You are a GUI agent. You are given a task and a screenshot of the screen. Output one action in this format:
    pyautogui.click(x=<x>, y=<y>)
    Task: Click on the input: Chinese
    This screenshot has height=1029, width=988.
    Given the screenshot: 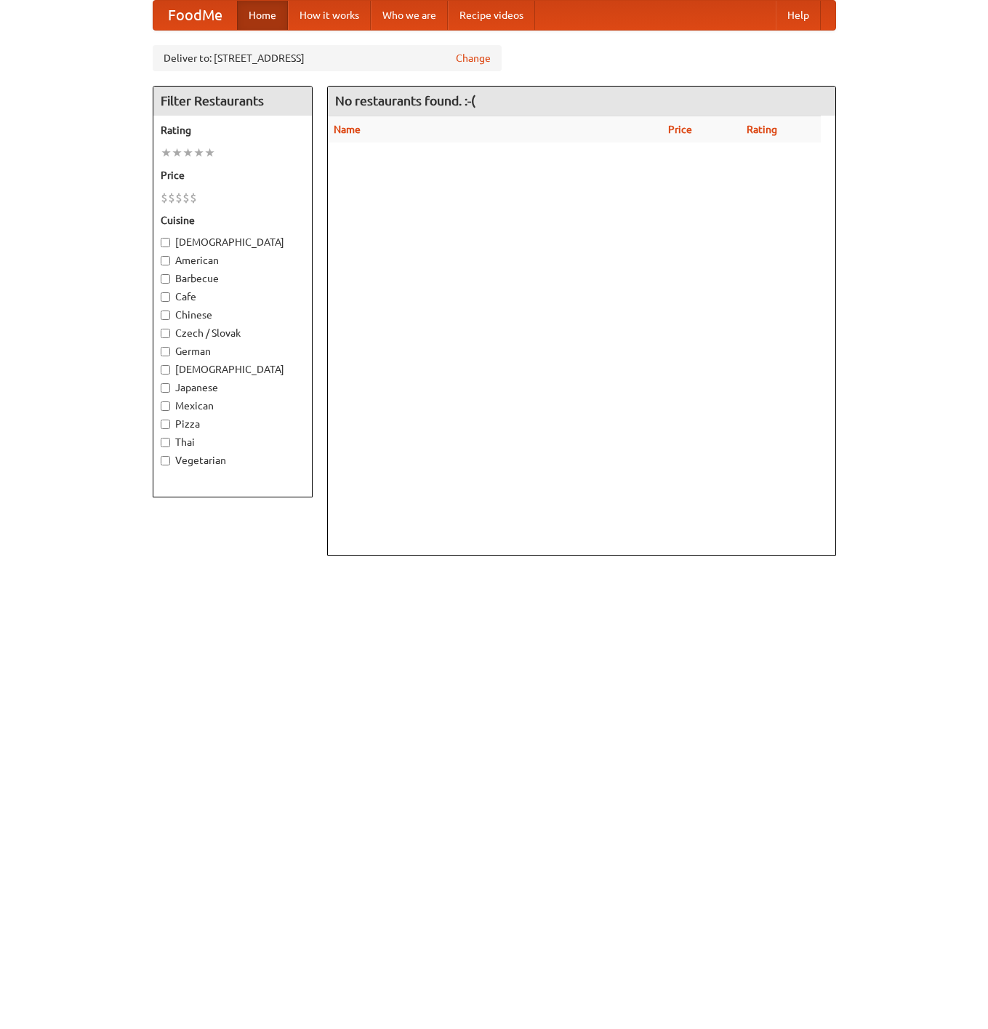 What is the action you would take?
    pyautogui.click(x=165, y=315)
    